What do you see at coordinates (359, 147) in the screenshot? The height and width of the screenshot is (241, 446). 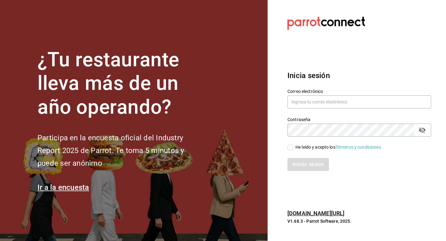 I see `a: Términos y condiciones.` at bounding box center [359, 147].